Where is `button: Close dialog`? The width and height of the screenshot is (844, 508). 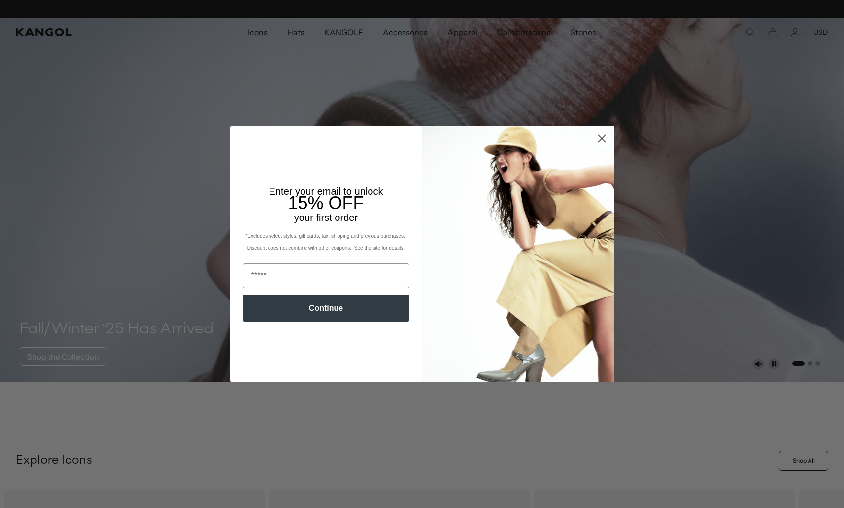
button: Close dialog is located at coordinates (602, 138).